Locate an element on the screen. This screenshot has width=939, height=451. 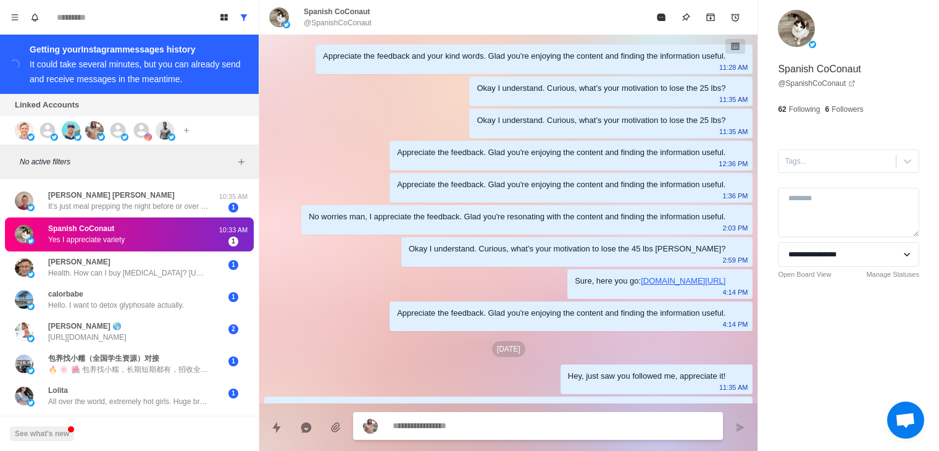
p: 6 is located at coordinates (827, 109).